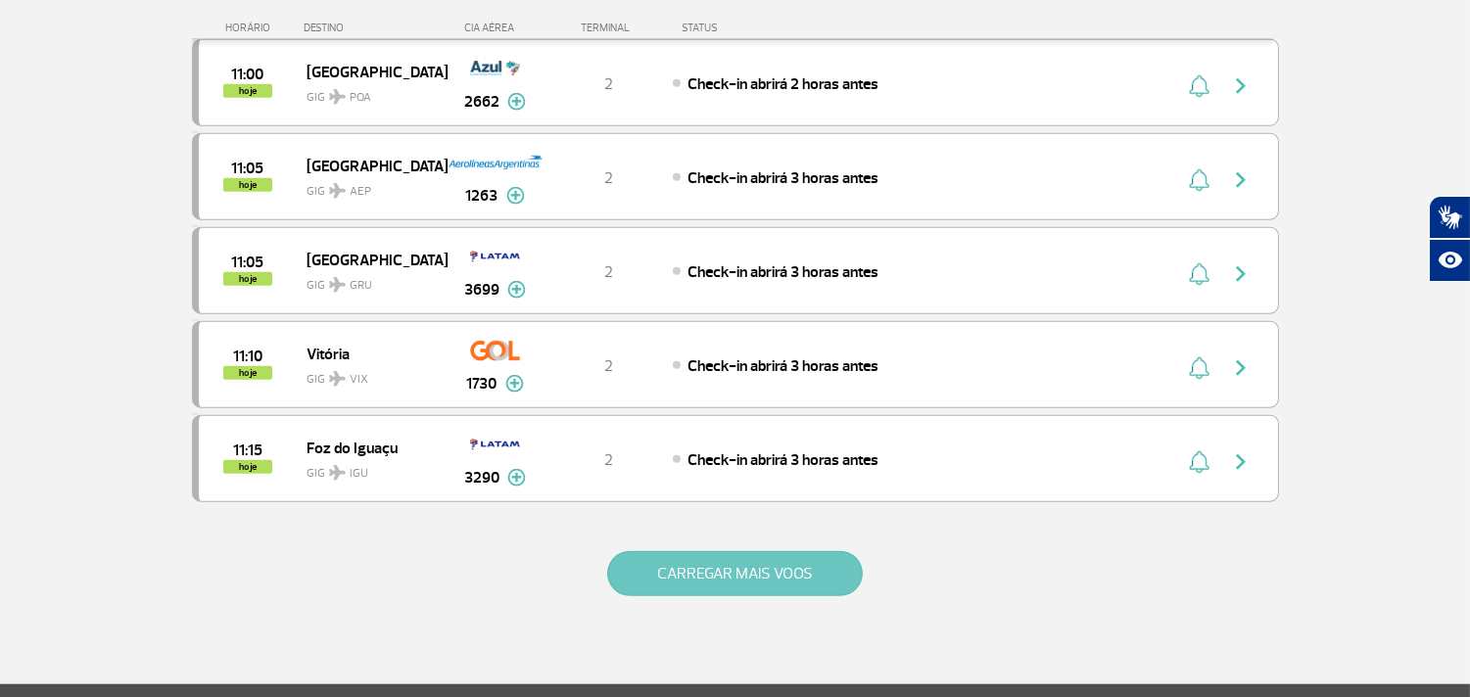 The height and width of the screenshot is (697, 1470). Describe the element at coordinates (248, 451) in the screenshot. I see `span: 2025-08-28 11:15:00` at that location.